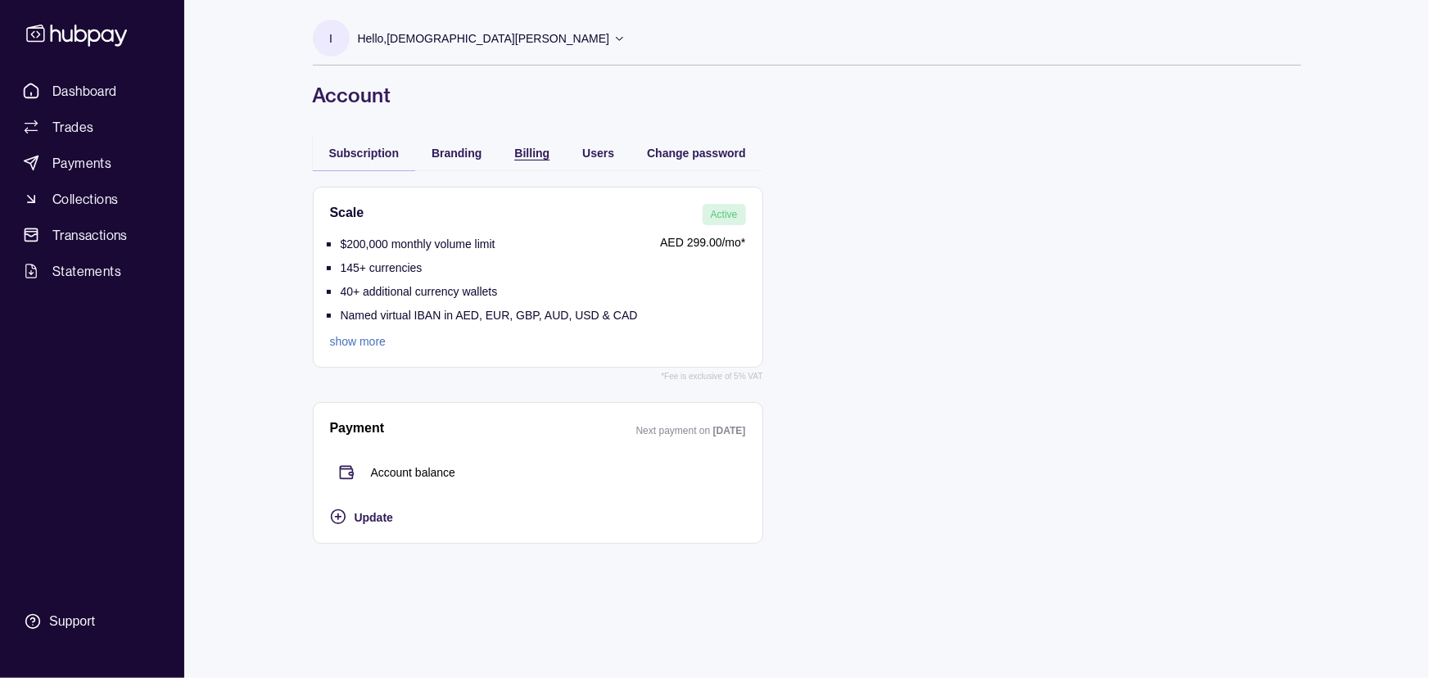 This screenshot has width=1429, height=678. What do you see at coordinates (418, 244) in the screenshot?
I see `p: $200,000 monthly volume limit` at bounding box center [418, 244].